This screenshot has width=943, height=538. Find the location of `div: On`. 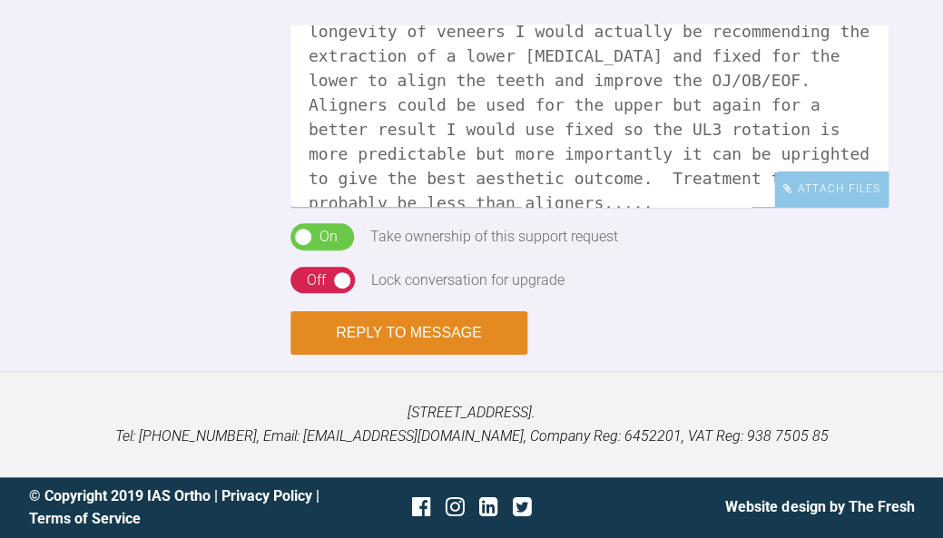

div: On is located at coordinates (329, 237).